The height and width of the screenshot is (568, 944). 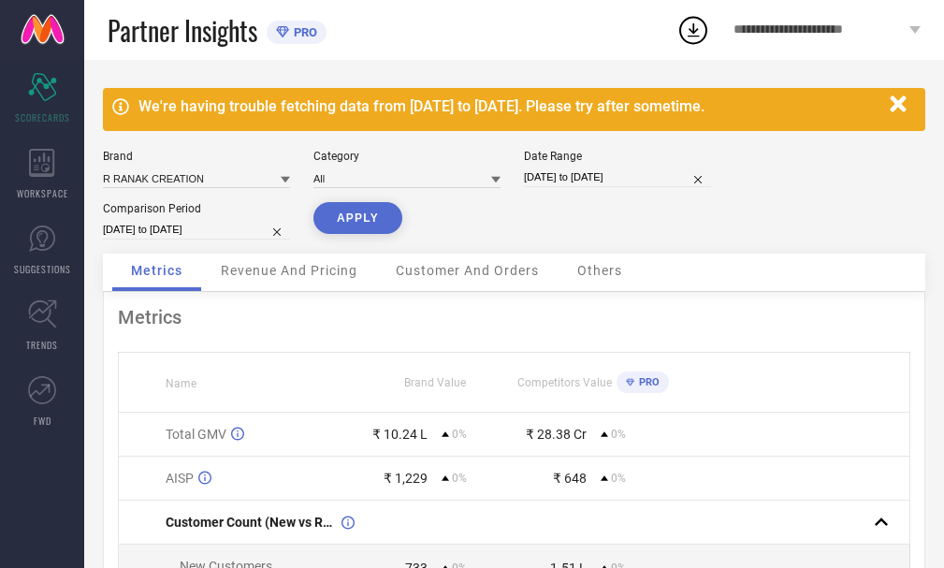 What do you see at coordinates (180, 478) in the screenshot?
I see `span: AISP` at bounding box center [180, 478].